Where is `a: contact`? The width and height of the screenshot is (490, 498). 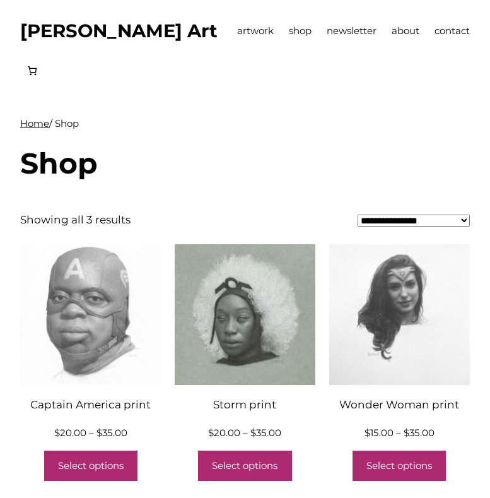 a: contact is located at coordinates (452, 31).